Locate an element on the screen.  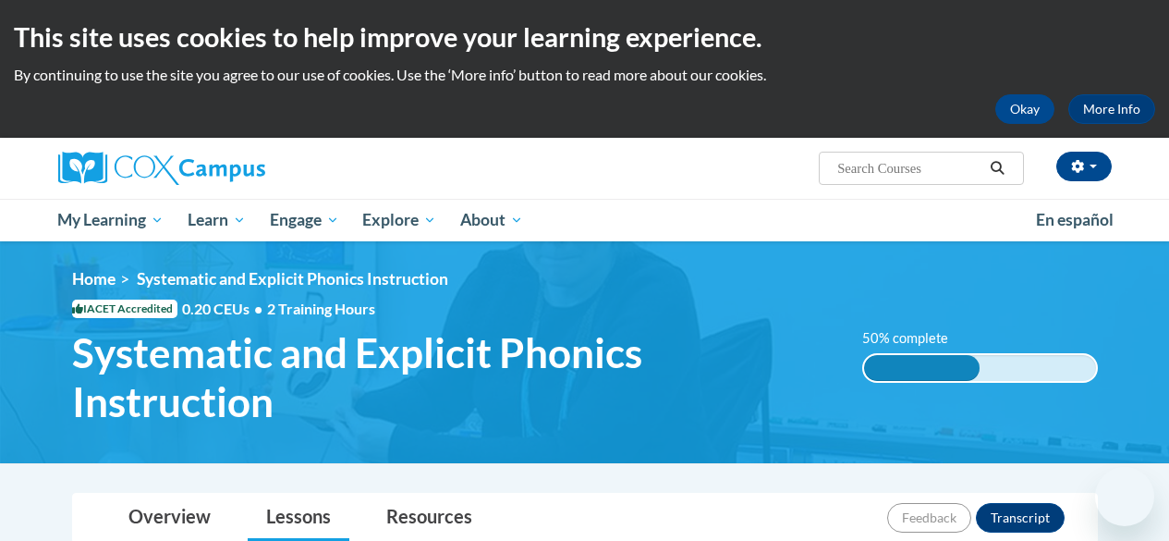
div: Main menu is located at coordinates (585, 220).